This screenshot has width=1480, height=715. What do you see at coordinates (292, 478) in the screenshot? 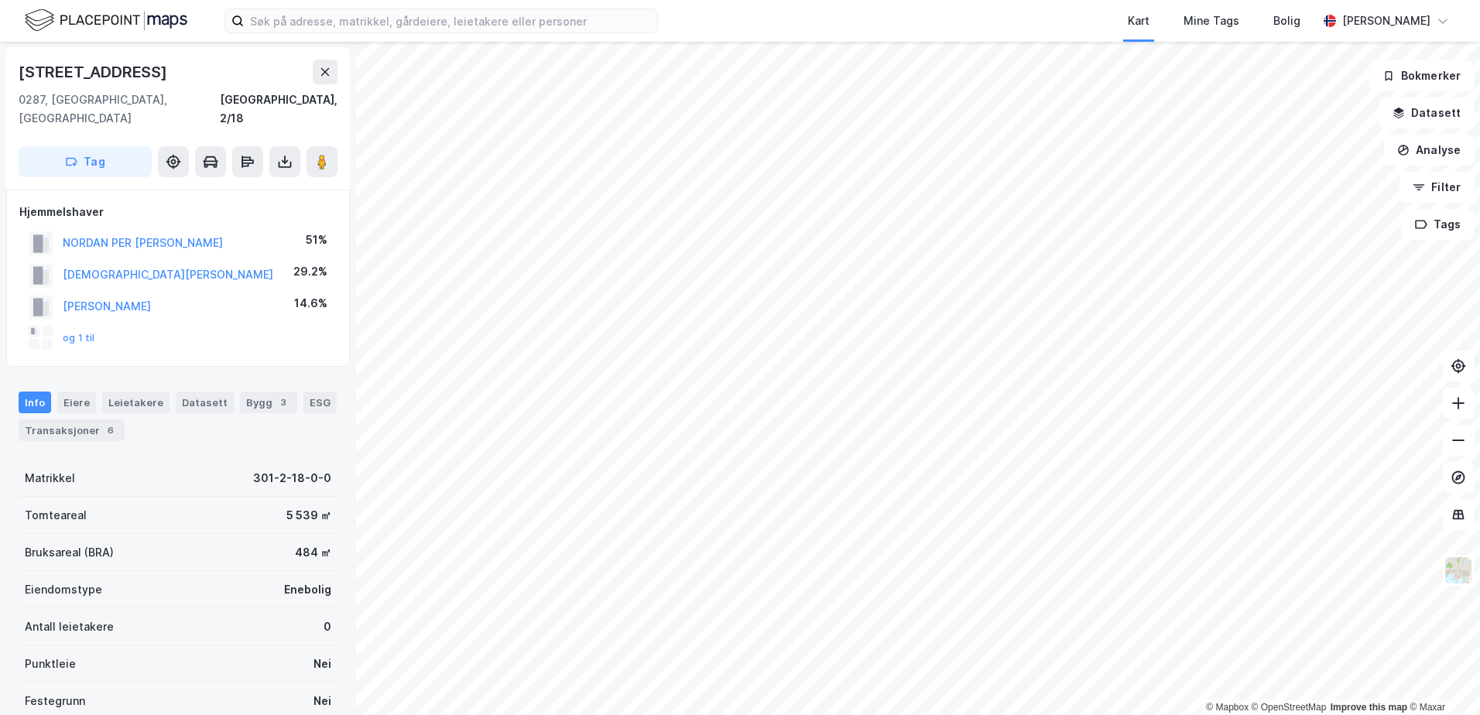
I see `div: 301-2-18-0-0` at bounding box center [292, 478].